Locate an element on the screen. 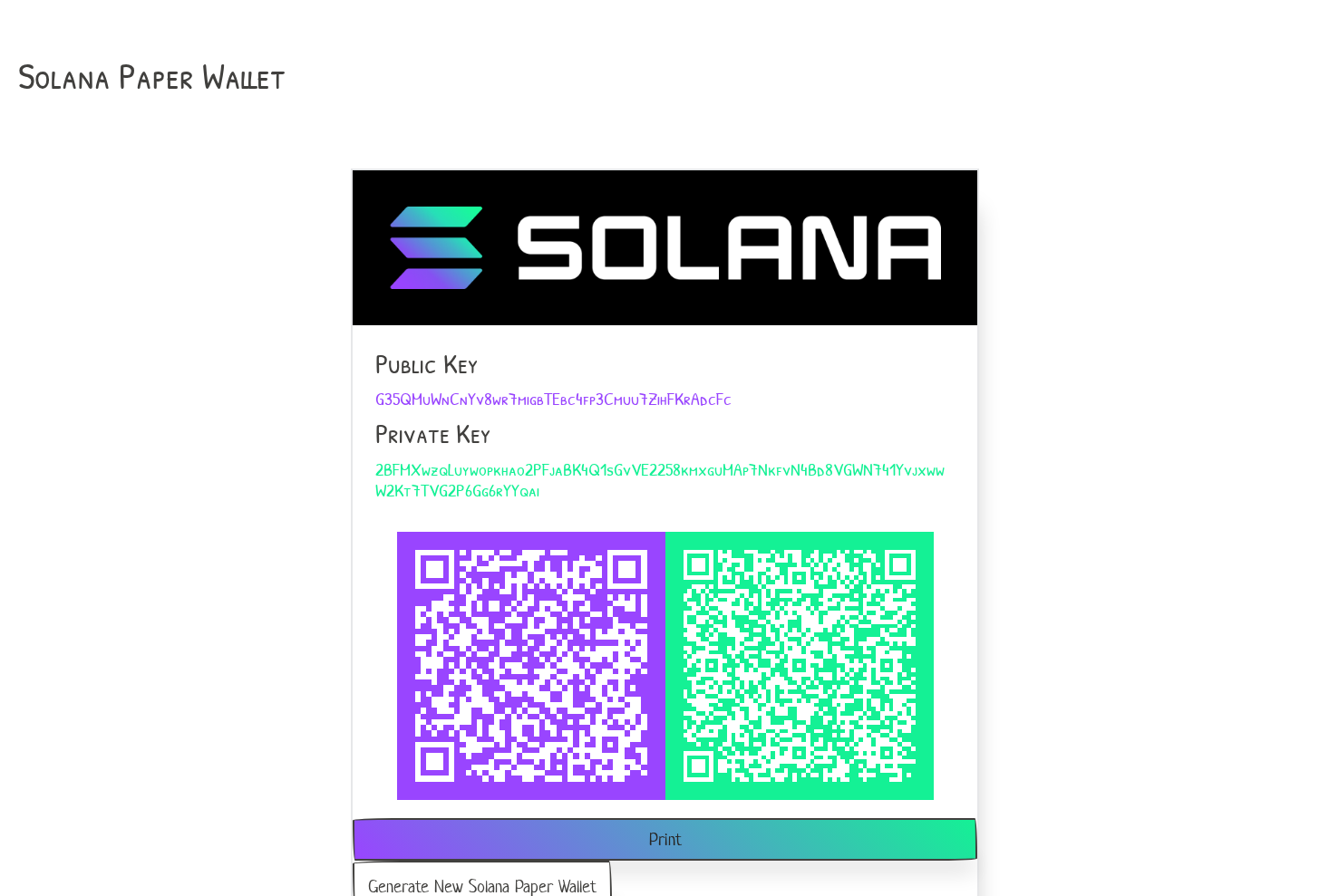  div: 2BFMXwzqLuywopkhao2PFjaBK4Q1sGvVE2258kmxguMAp7NkfvN4Bd8VGWN741YvjxwwW2Kt7TVG2P6Gg6rYYqai is located at coordinates (799, 666).